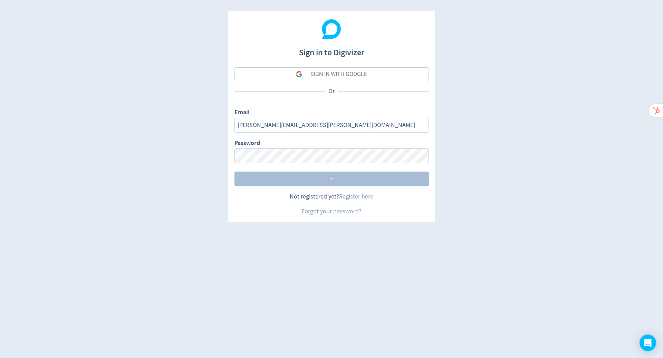 The width and height of the screenshot is (663, 358). I want to click on label: Password, so click(247, 144).